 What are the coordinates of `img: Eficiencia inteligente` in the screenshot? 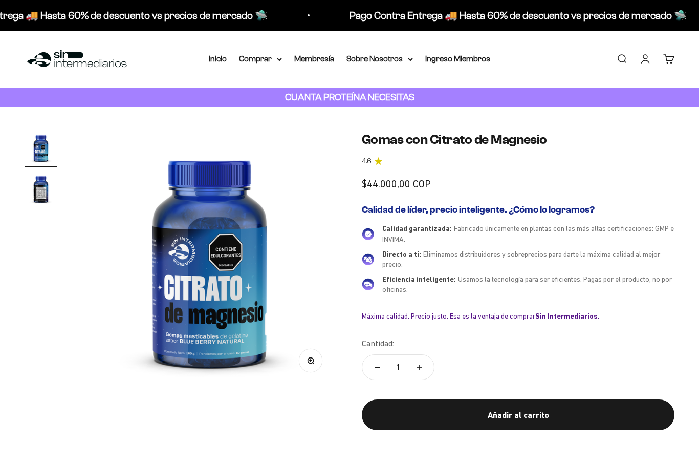 It's located at (368, 284).